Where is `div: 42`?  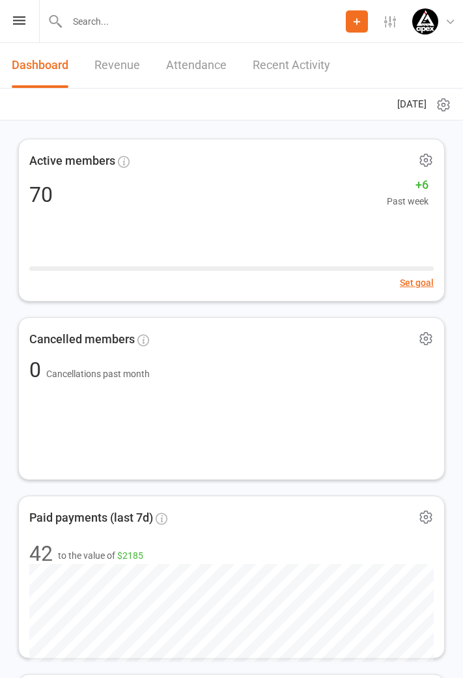 div: 42 is located at coordinates (41, 554).